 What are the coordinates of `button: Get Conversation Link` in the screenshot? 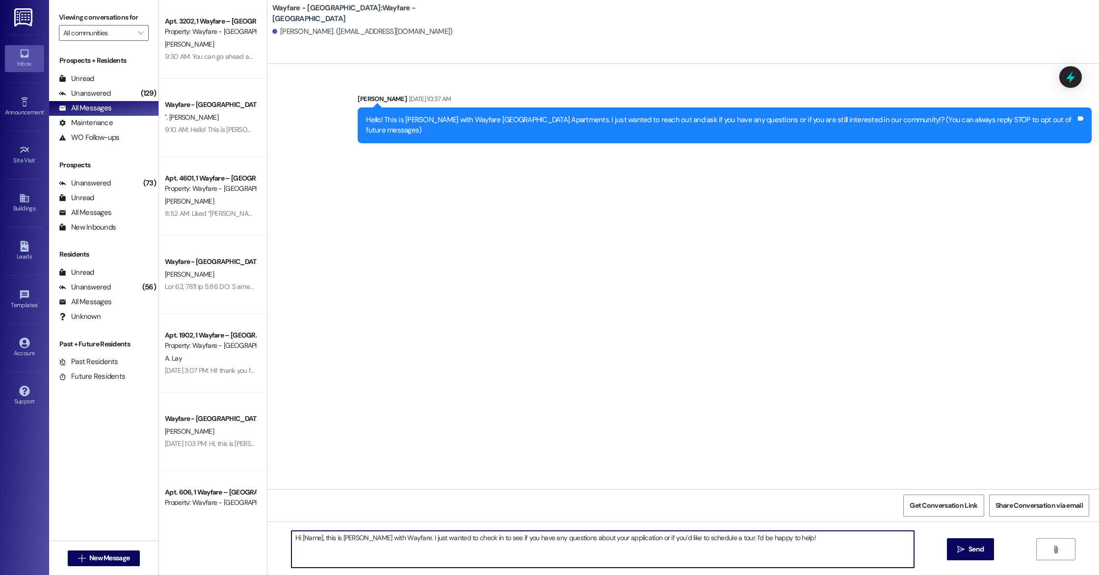 It's located at (944, 505).